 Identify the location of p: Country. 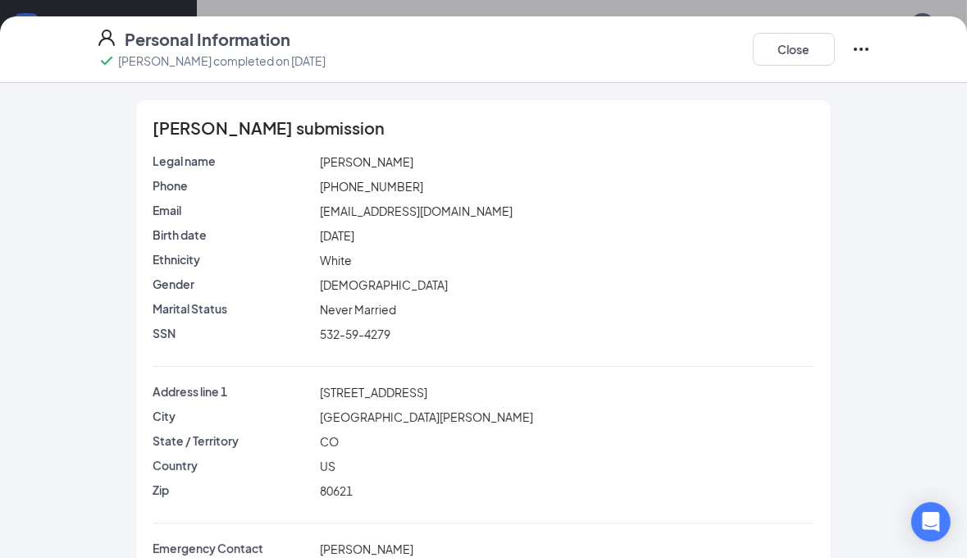
(233, 465).